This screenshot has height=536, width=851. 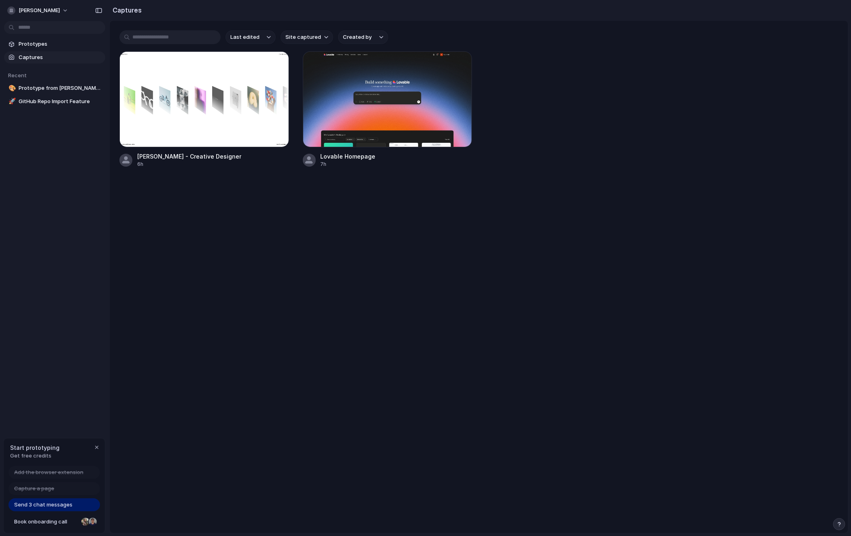 I want to click on span: GitHub Repo Import Feature, so click(x=60, y=102).